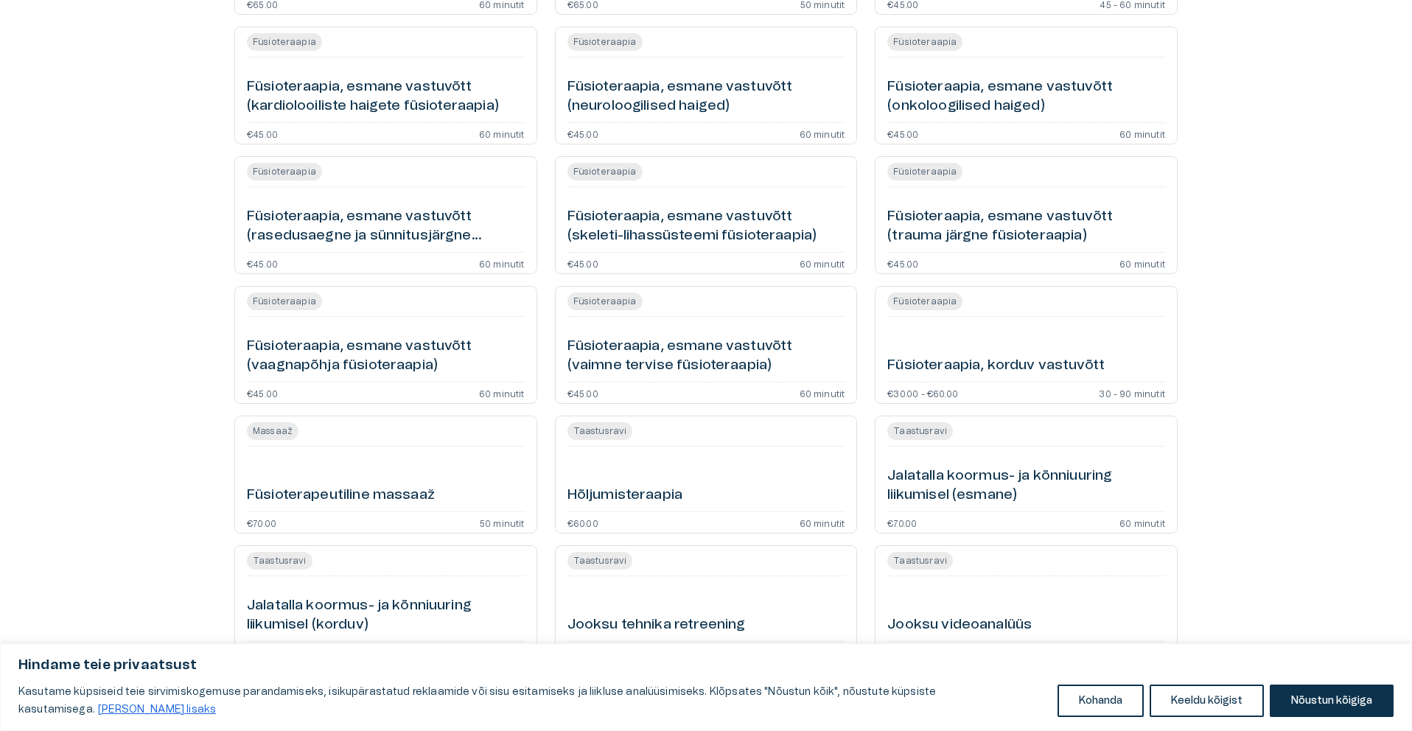  I want to click on h6: Füsioteraapia, esmane vastuvõtt (onkoloogilised haiged), so click(1026, 97).